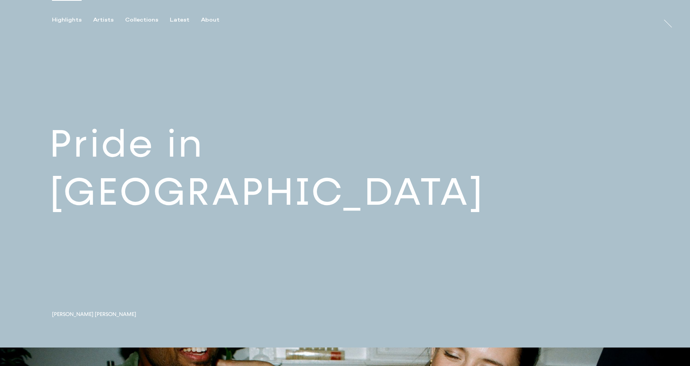  I want to click on div: Latest, so click(179, 20).